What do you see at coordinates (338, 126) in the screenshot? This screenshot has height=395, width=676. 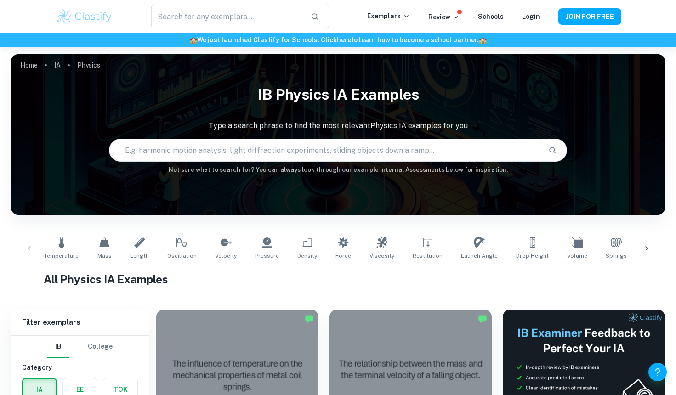 I see `p: Type a search phrase to find the most relevant Physics IA examples for you` at bounding box center [338, 126].